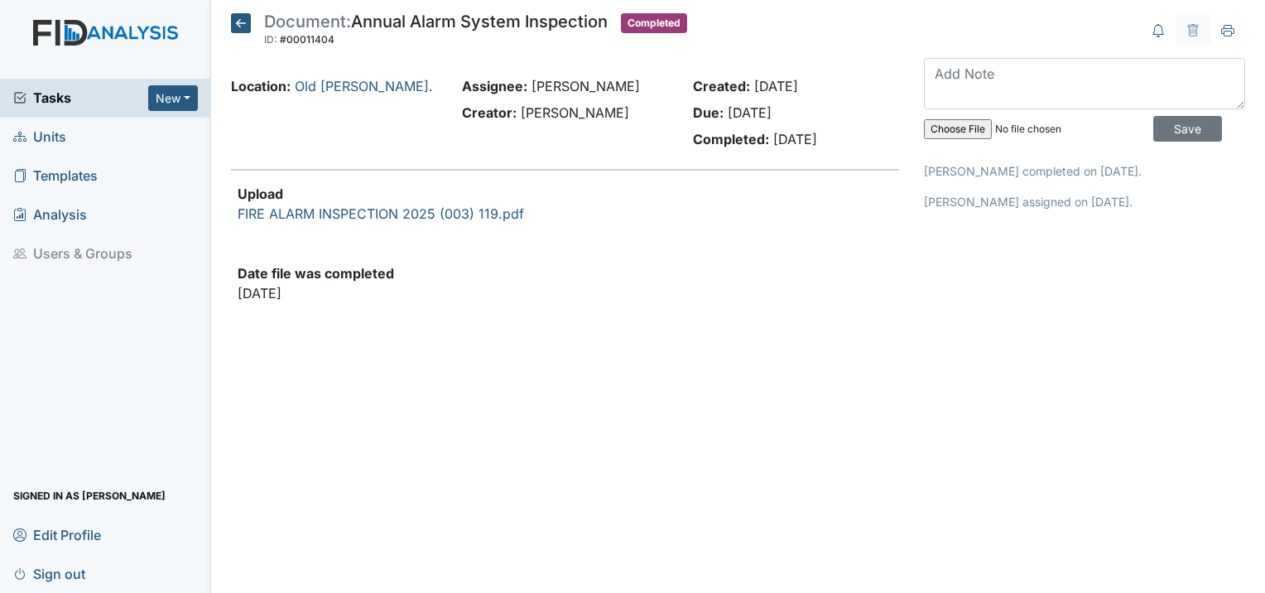 This screenshot has width=1265, height=593. What do you see at coordinates (708, 113) in the screenshot?
I see `strong: Due:` at bounding box center [708, 113].